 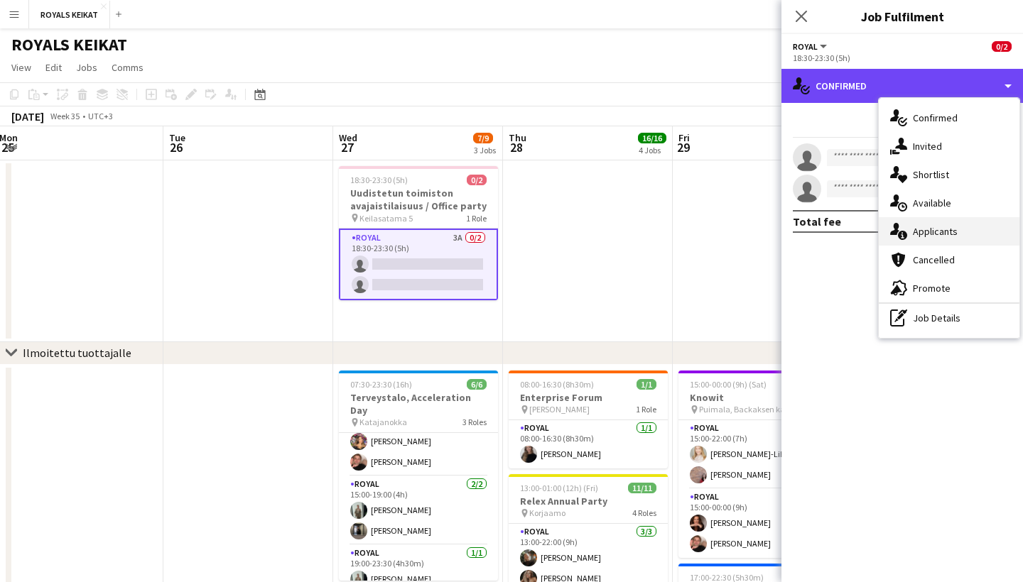 What do you see at coordinates (69, 45) in the screenshot?
I see `h1: ROYALS KEIKAT` at bounding box center [69, 45].